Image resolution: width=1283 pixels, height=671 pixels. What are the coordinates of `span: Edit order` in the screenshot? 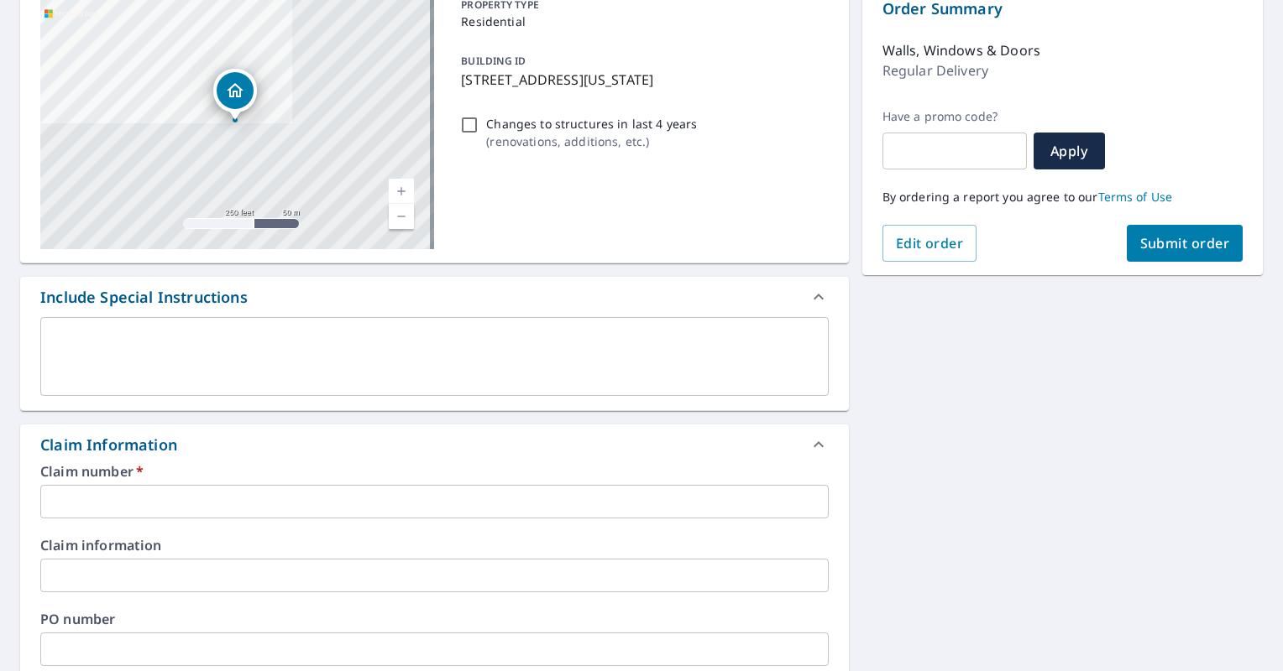 It's located at (929, 243).